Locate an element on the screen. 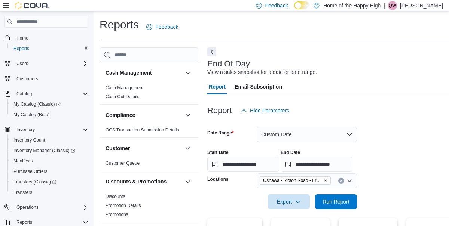 The width and height of the screenshot is (449, 226). a: Customers is located at coordinates (27, 79).